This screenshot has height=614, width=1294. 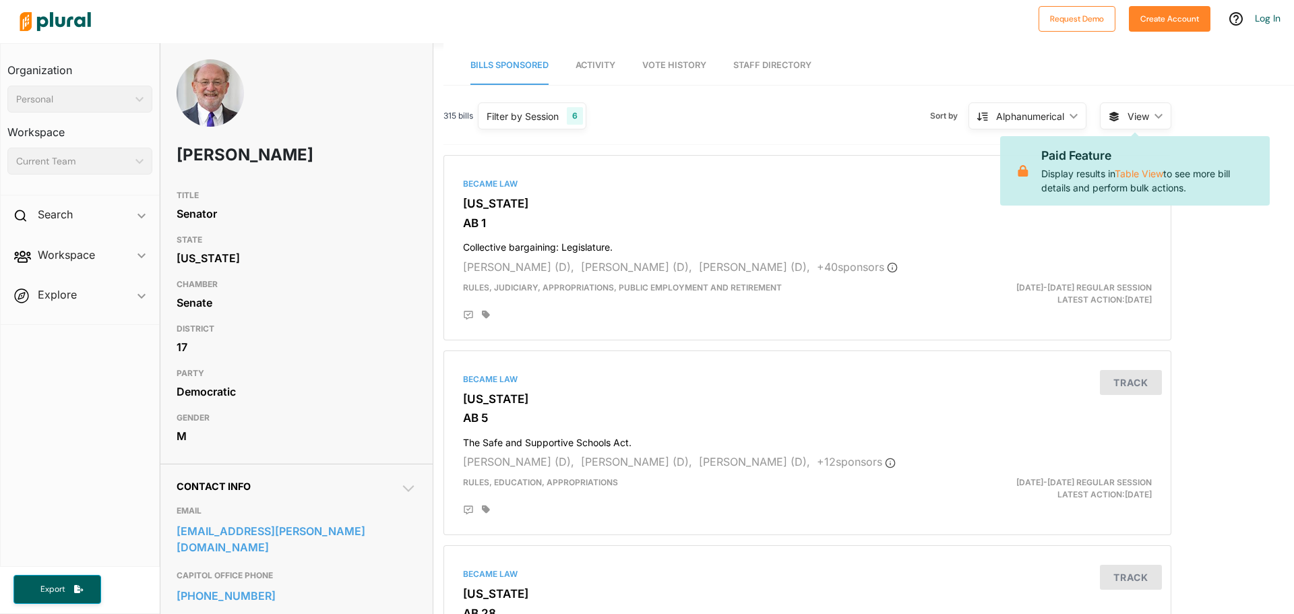 What do you see at coordinates (1169, 18) in the screenshot?
I see `a: Create Account` at bounding box center [1169, 18].